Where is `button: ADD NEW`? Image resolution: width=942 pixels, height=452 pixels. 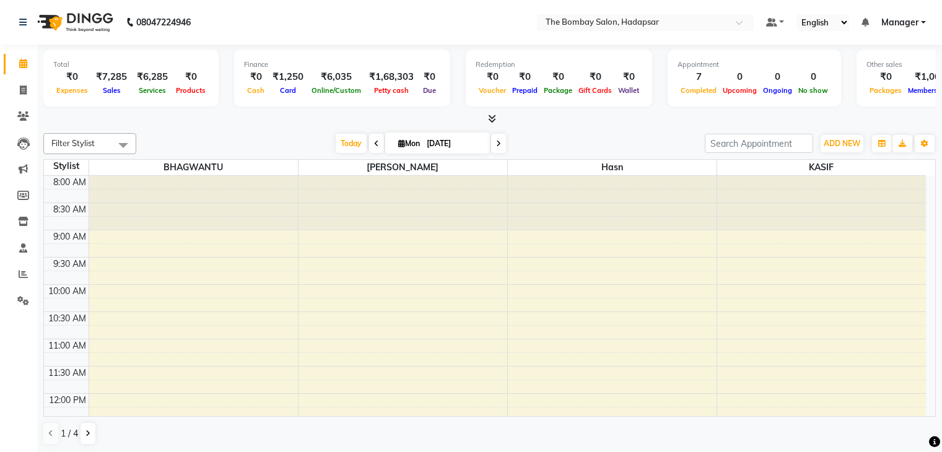 button: ADD NEW is located at coordinates (841, 144).